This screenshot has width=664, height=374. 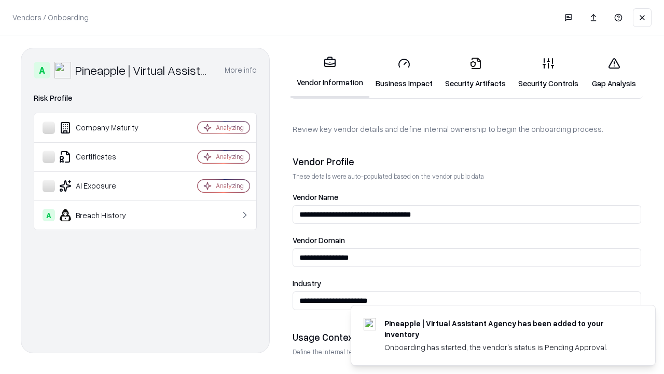 I want to click on a: Security Artifacts, so click(x=475, y=73).